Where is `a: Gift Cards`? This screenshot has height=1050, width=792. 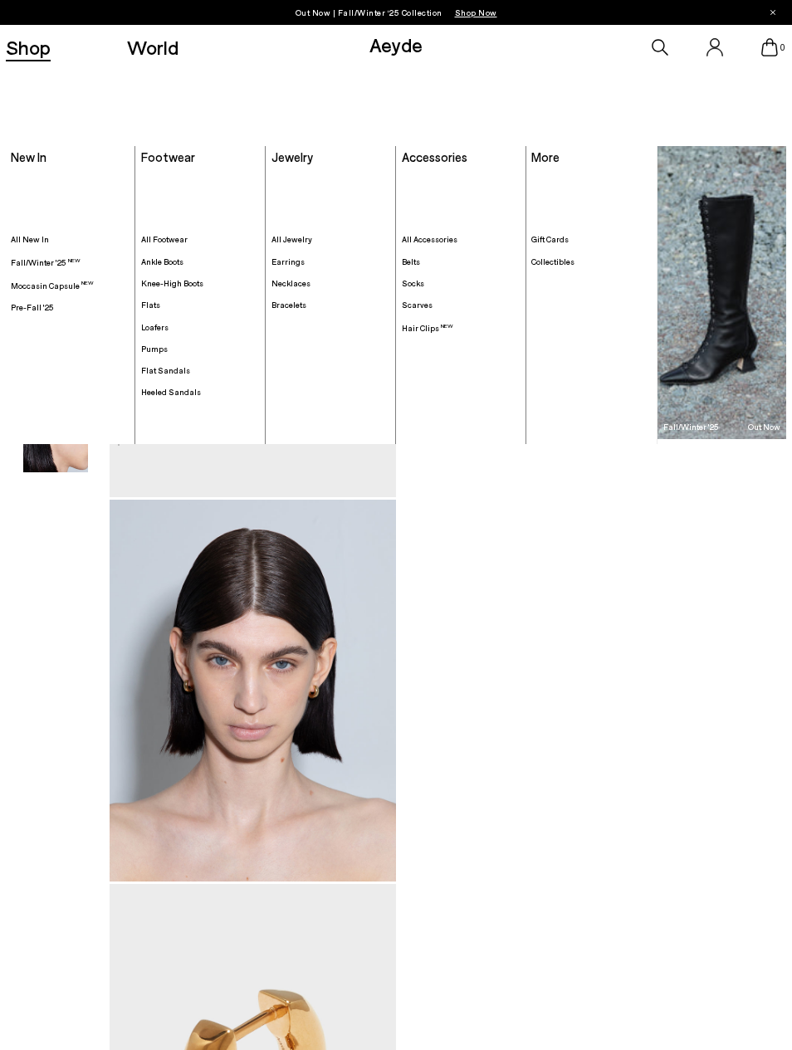 a: Gift Cards is located at coordinates (591, 239).